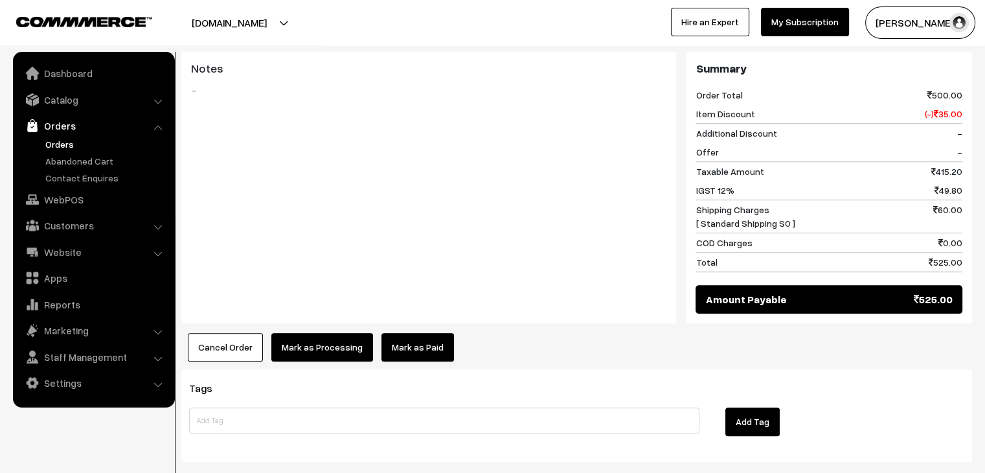 The width and height of the screenshot is (985, 473). What do you see at coordinates (322, 347) in the screenshot?
I see `button: Mark as Processing` at bounding box center [322, 347].